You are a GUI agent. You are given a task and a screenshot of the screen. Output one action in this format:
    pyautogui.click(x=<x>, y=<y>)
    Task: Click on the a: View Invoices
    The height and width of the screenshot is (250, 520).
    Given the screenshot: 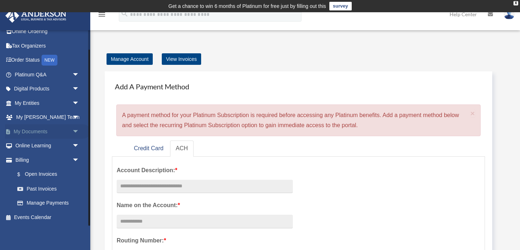 What is the action you would take?
    pyautogui.click(x=181, y=59)
    